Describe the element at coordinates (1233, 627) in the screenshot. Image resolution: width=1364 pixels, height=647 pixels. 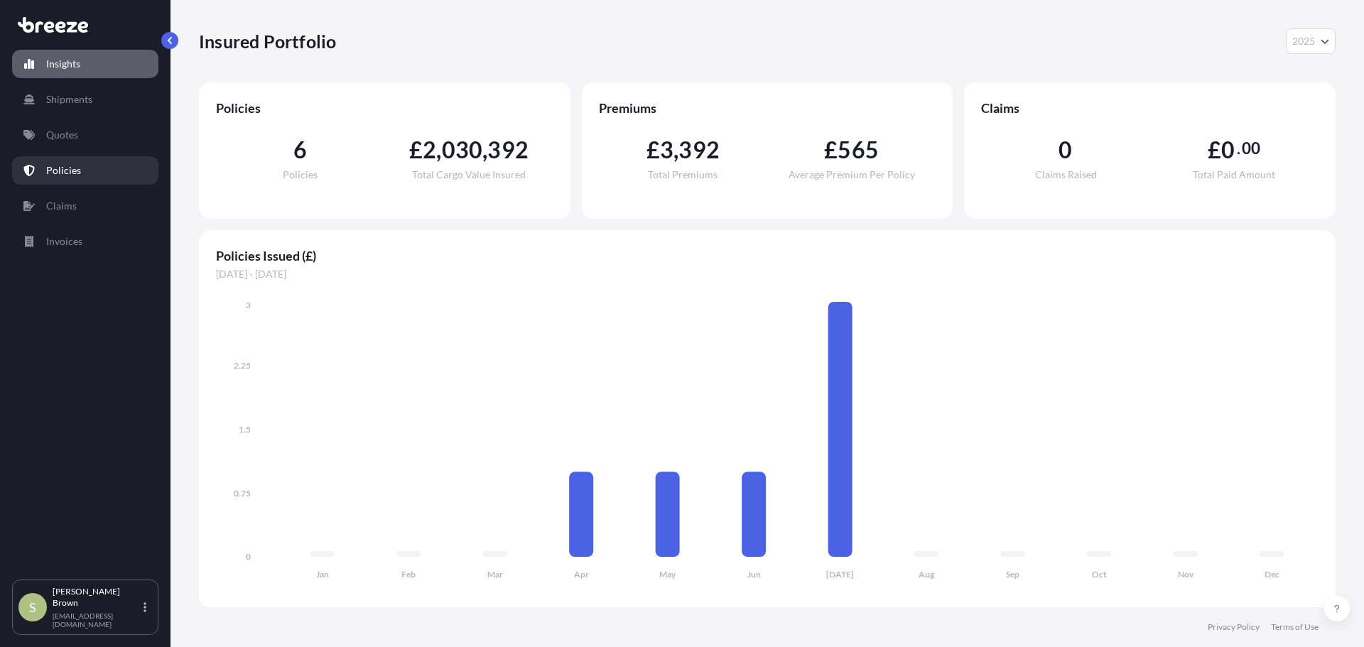
I see `p: Privacy Policy` at that location.